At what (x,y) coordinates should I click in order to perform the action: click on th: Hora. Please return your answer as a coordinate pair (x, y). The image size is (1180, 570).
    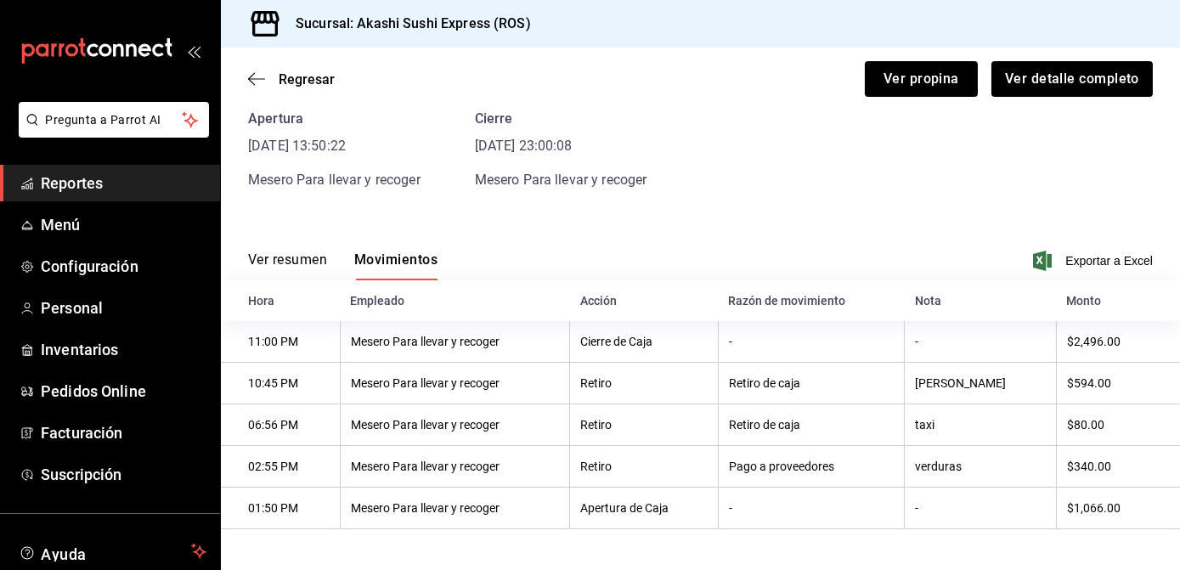
    Looking at the image, I should click on (280, 301).